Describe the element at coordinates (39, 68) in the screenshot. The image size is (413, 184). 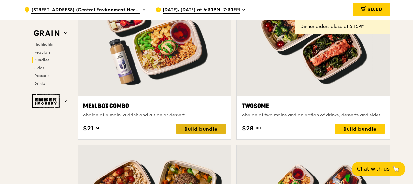
I see `span: Sides` at that location.